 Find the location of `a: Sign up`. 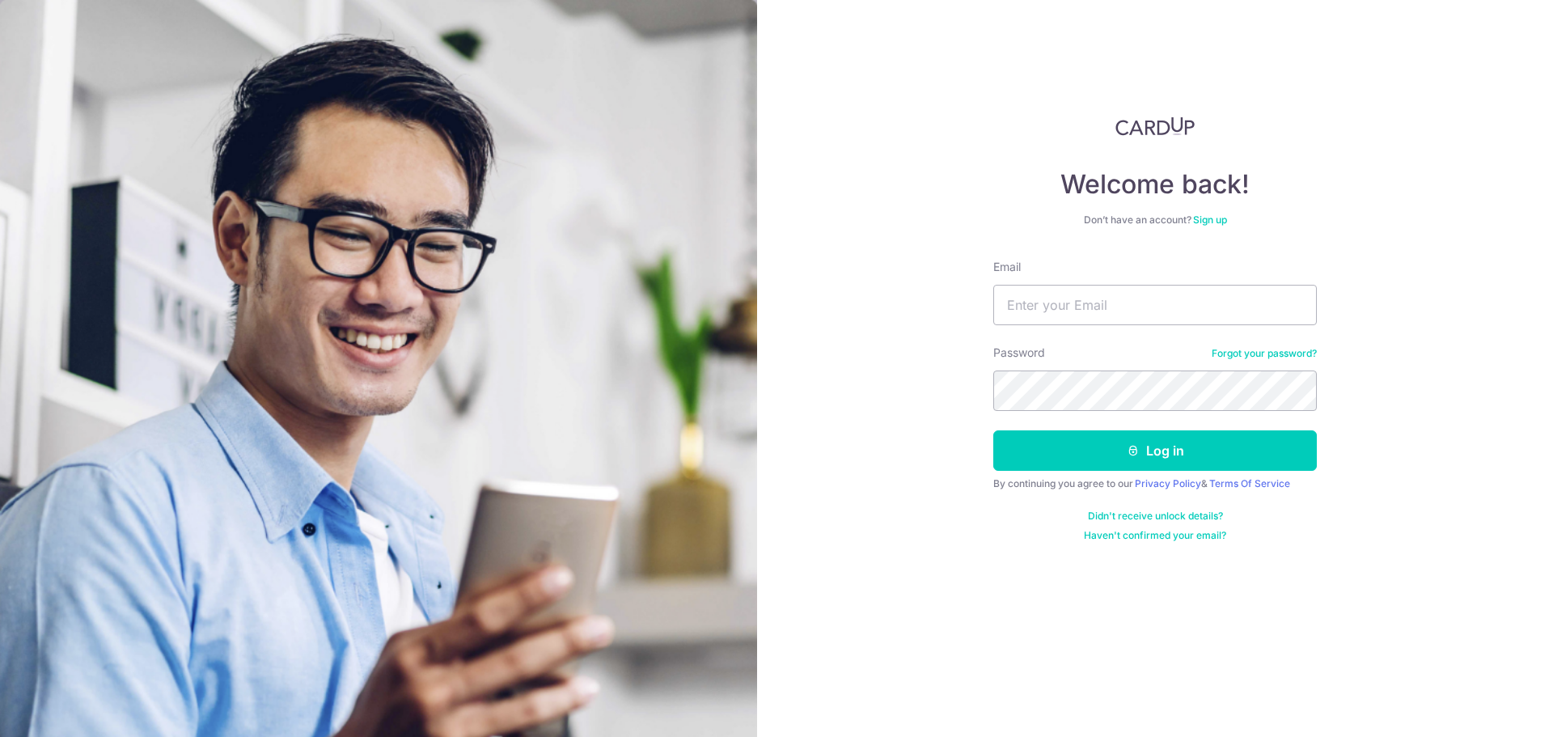

a: Sign up is located at coordinates (1210, 219).